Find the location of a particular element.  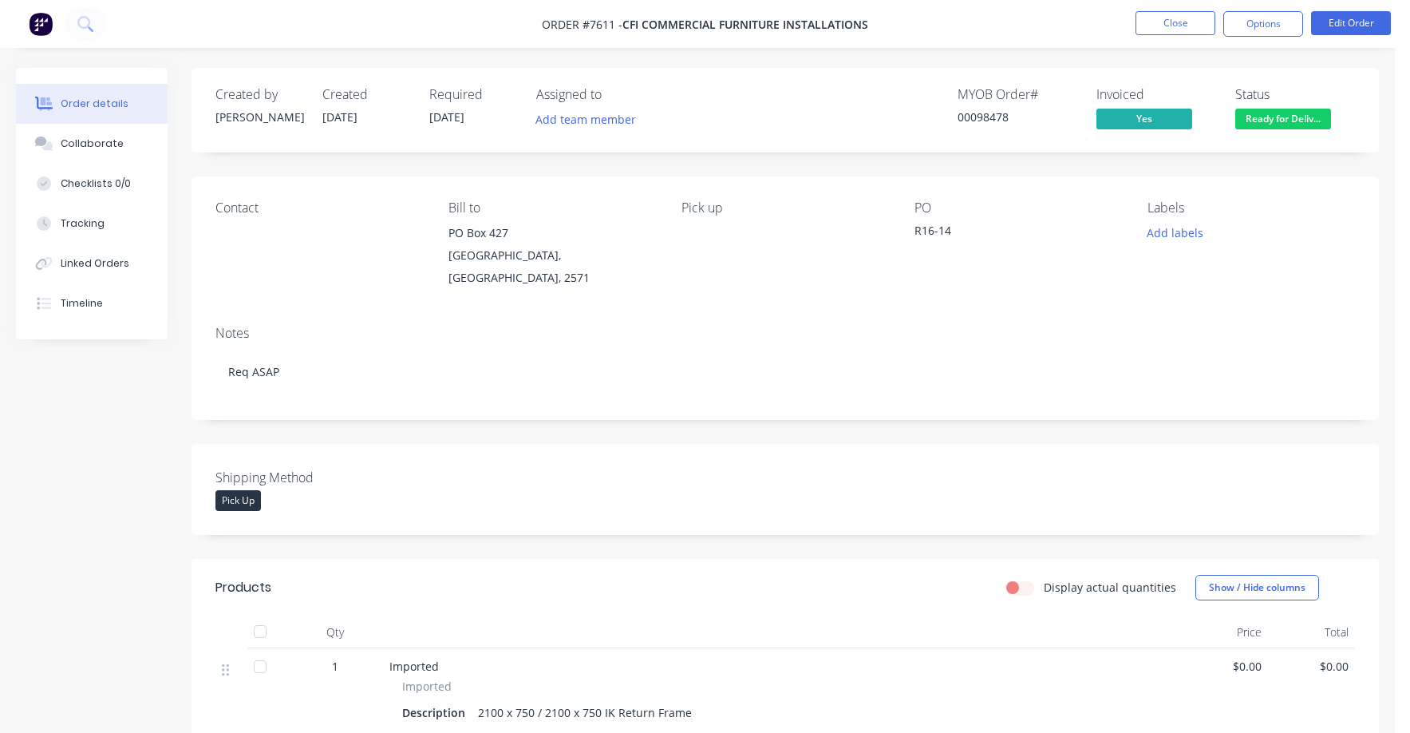

div: Required is located at coordinates (473, 94).